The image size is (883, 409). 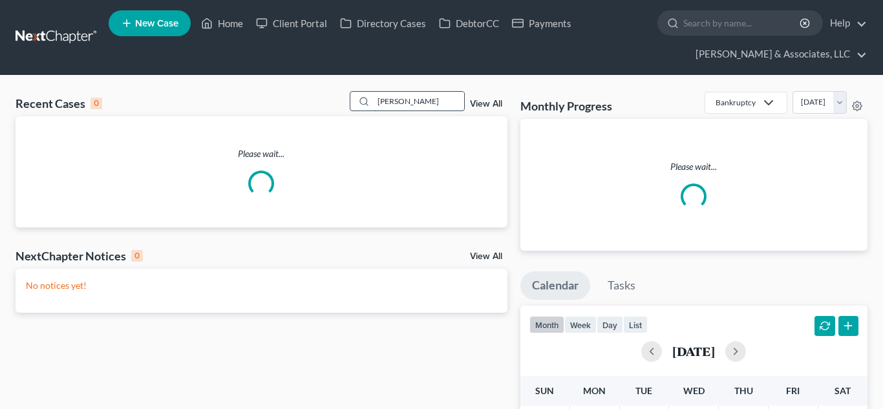 What do you see at coordinates (644, 391) in the screenshot?
I see `span: Tue` at bounding box center [644, 391].